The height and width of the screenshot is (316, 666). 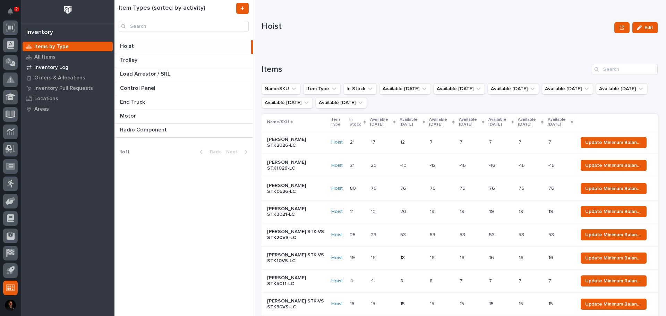 I want to click on p: Locations, so click(x=46, y=99).